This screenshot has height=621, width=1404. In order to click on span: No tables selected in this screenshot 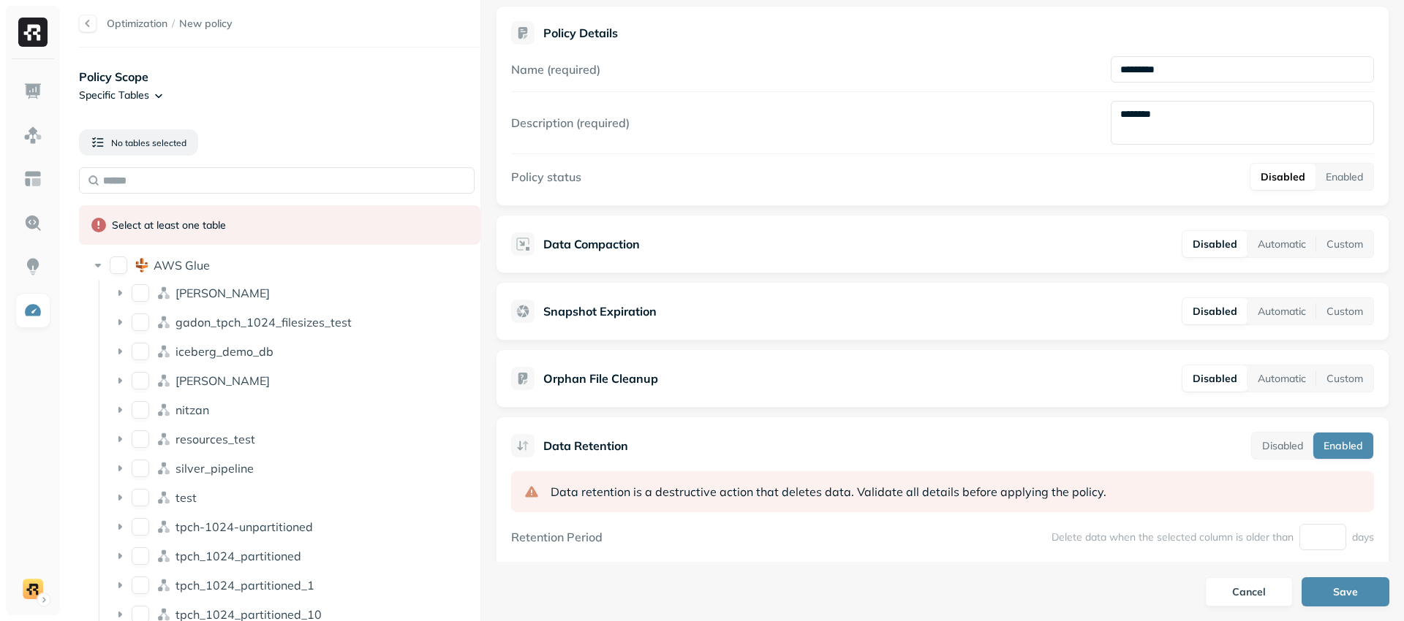, I will do `click(148, 143)`.